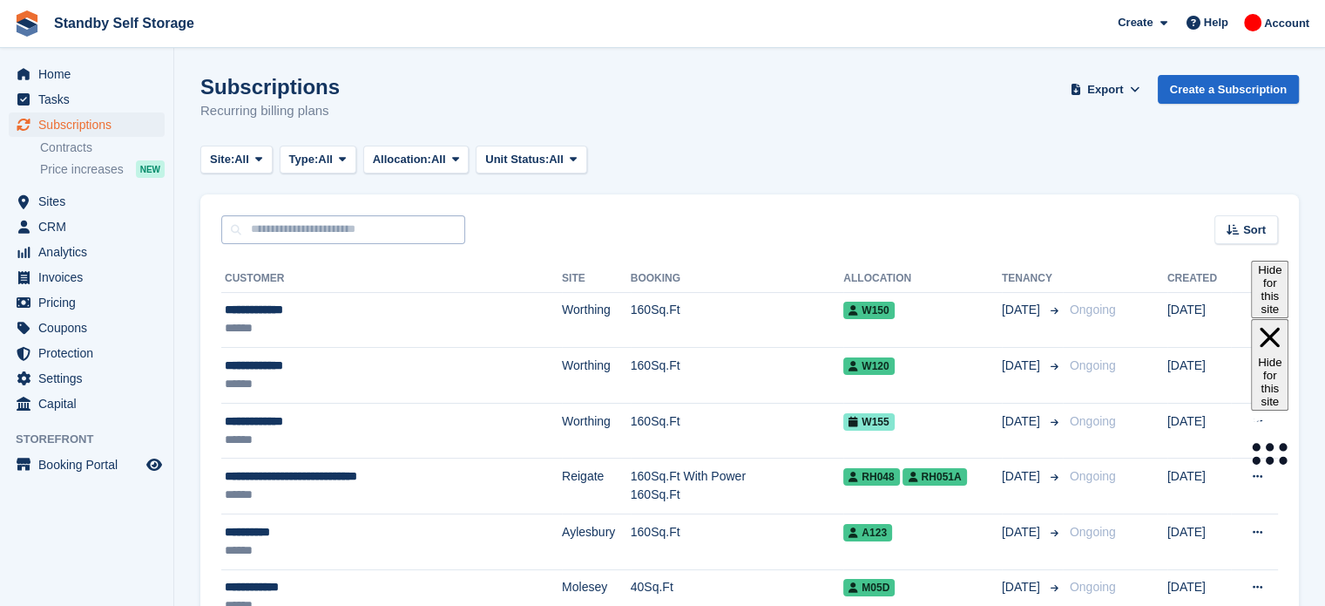  What do you see at coordinates (596, 486) in the screenshot?
I see `td: Reigate` at bounding box center [596, 486].